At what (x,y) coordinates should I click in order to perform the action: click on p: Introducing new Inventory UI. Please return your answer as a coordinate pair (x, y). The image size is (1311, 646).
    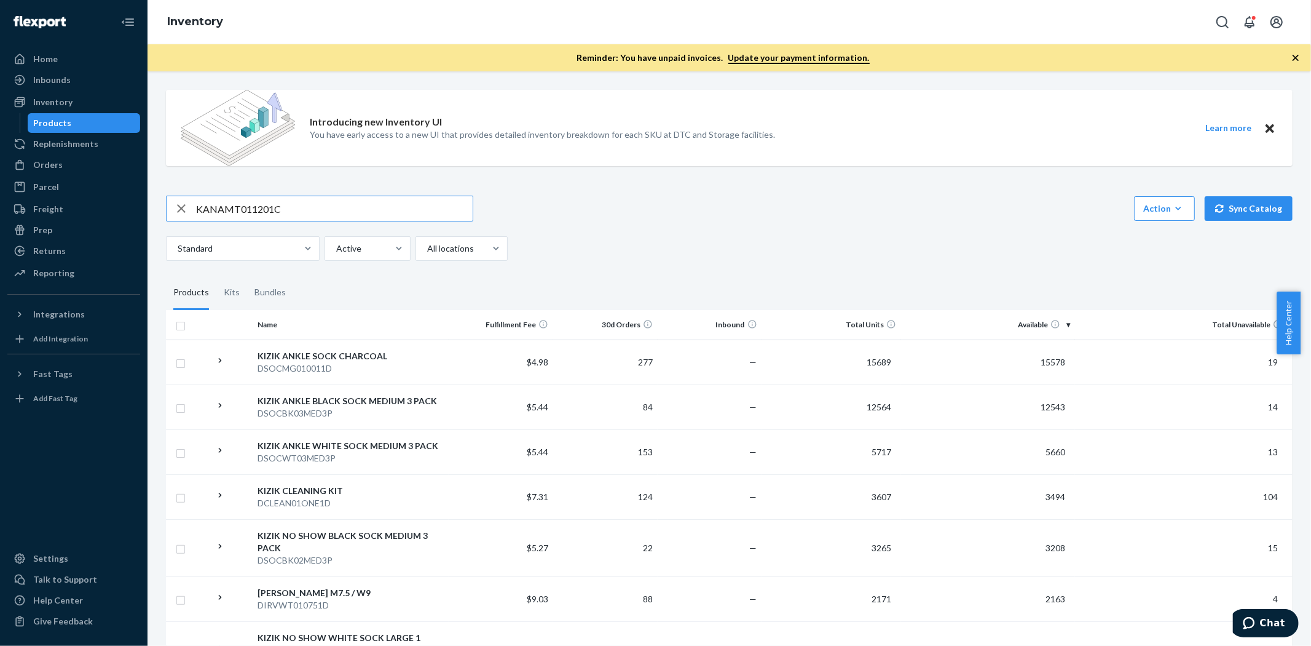
    Looking at the image, I should click on (376, 122).